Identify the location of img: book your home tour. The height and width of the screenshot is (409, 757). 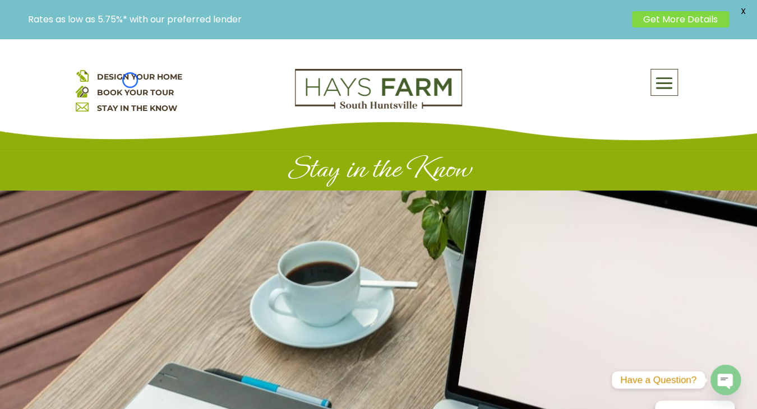
(82, 91).